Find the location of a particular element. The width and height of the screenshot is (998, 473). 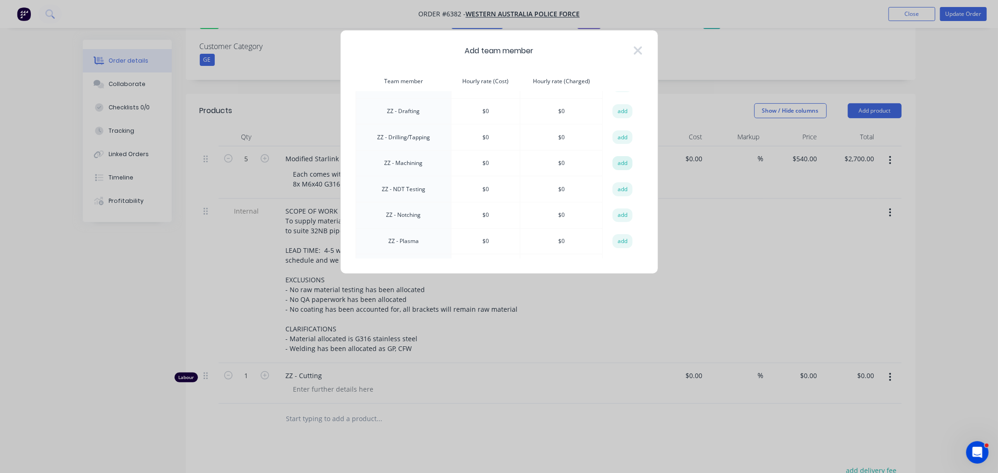

th: Hourly rate (Cost) is located at coordinates (486, 81).